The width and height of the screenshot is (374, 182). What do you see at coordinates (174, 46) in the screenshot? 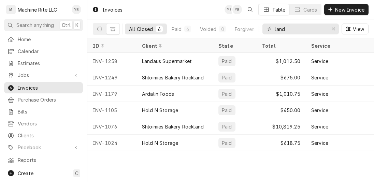
I see `div: Client` at bounding box center [174, 46].